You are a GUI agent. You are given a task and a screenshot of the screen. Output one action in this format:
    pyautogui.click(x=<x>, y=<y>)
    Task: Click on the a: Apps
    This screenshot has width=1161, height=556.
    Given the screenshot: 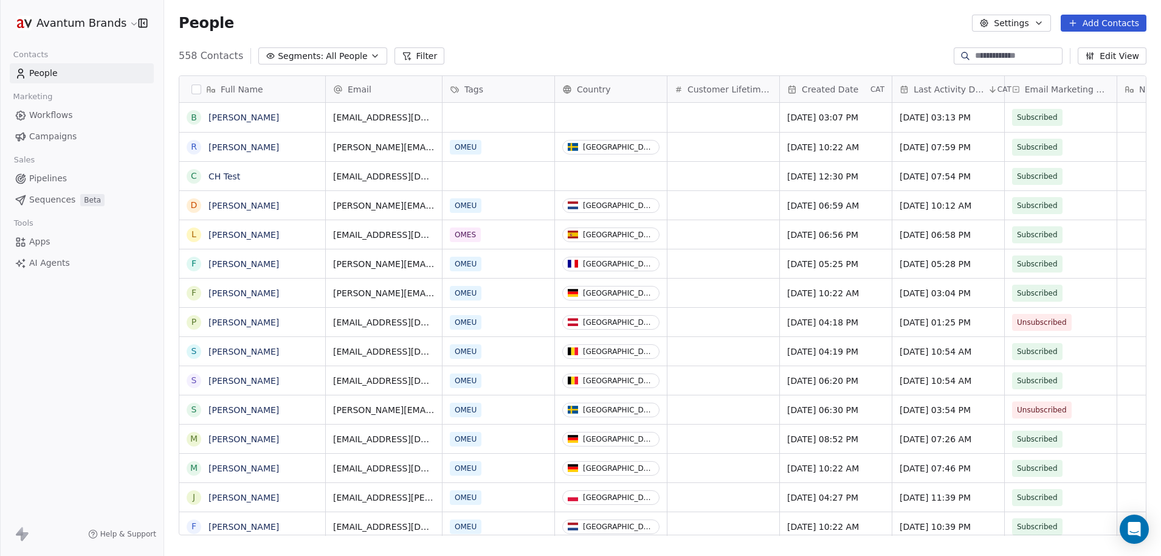 What is the action you would take?
    pyautogui.click(x=81, y=241)
    